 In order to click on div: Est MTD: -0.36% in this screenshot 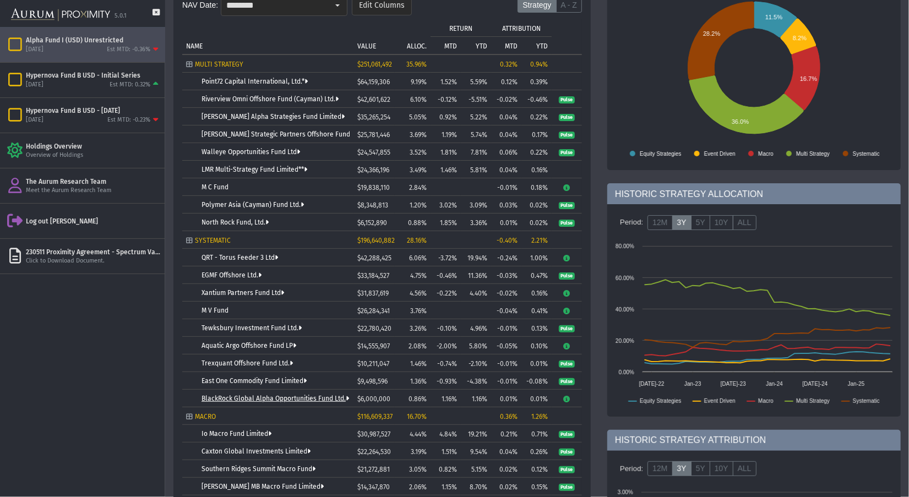, I will do `click(128, 50)`.